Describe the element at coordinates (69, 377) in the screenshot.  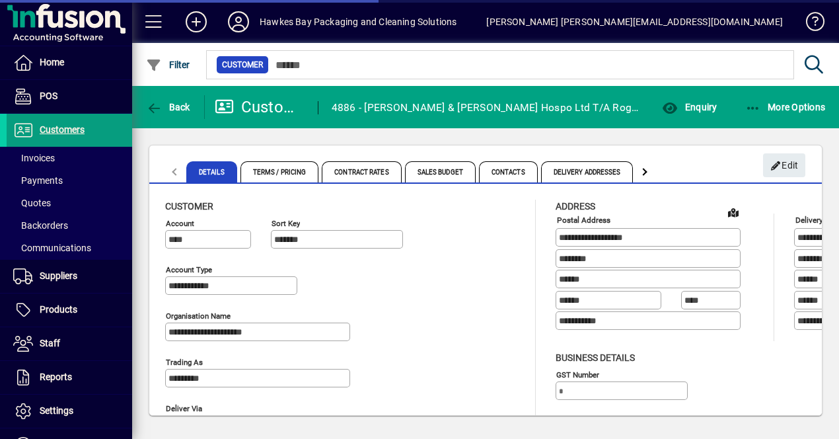
I see `a: Reports` at that location.